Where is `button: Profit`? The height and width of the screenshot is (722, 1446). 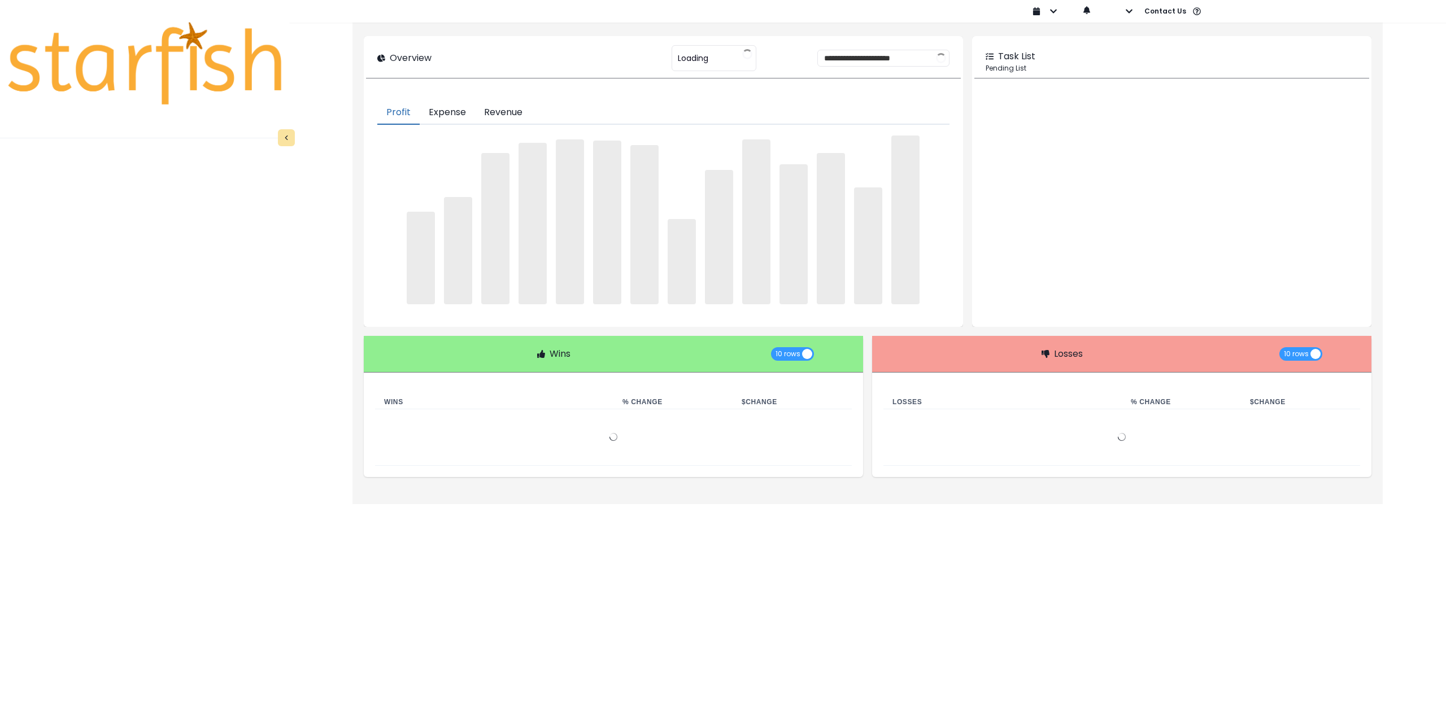
button: Profit is located at coordinates (398, 113).